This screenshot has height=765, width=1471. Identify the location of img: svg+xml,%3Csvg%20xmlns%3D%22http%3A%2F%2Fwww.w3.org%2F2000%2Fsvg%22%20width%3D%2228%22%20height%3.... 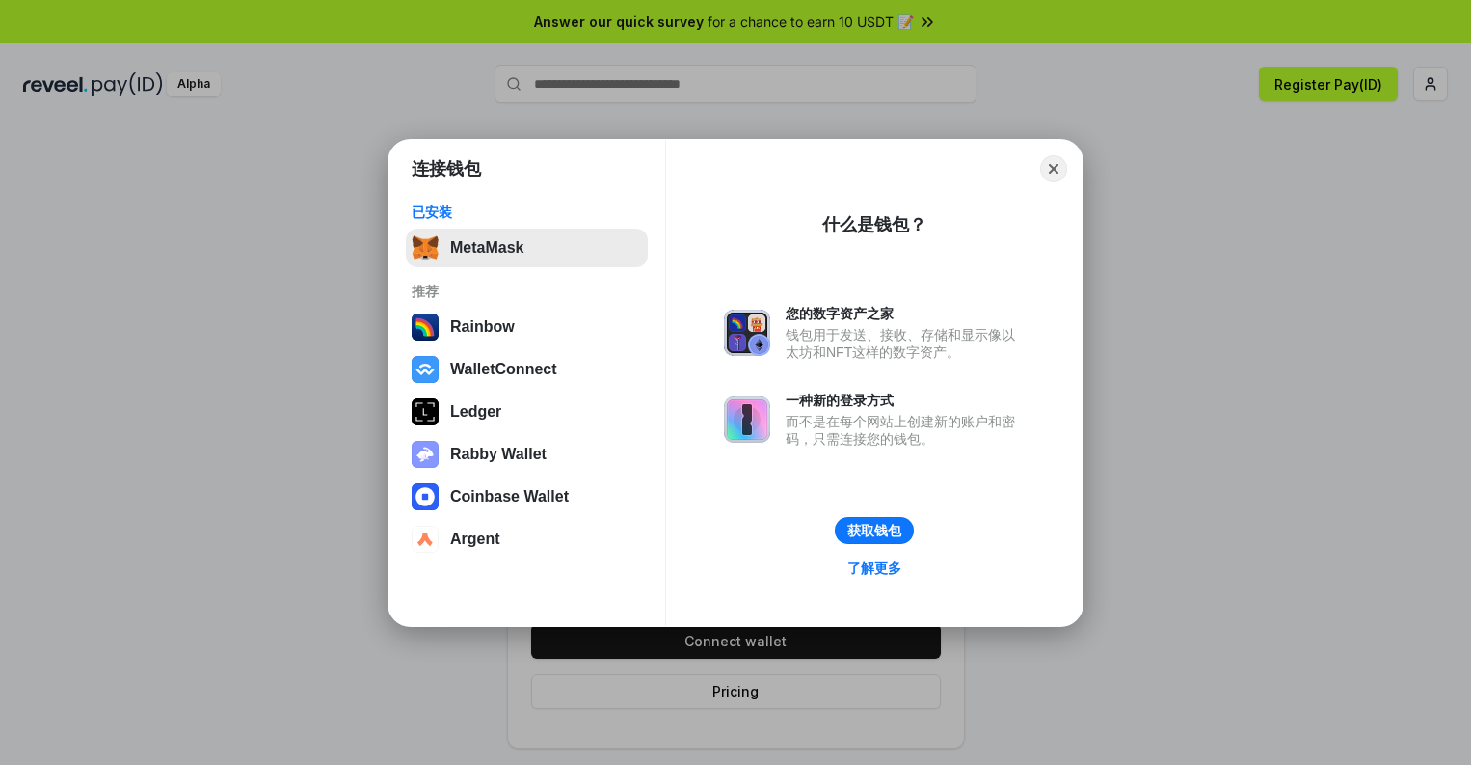
(425, 412).